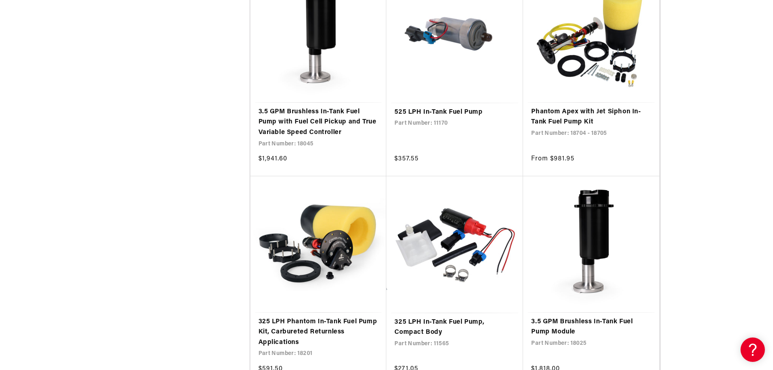  Describe the element at coordinates (319, 332) in the screenshot. I see `a: 325 LPH Phantom In-Tank Fuel Pump Kit, Carbureted Returnless Applications` at that location.